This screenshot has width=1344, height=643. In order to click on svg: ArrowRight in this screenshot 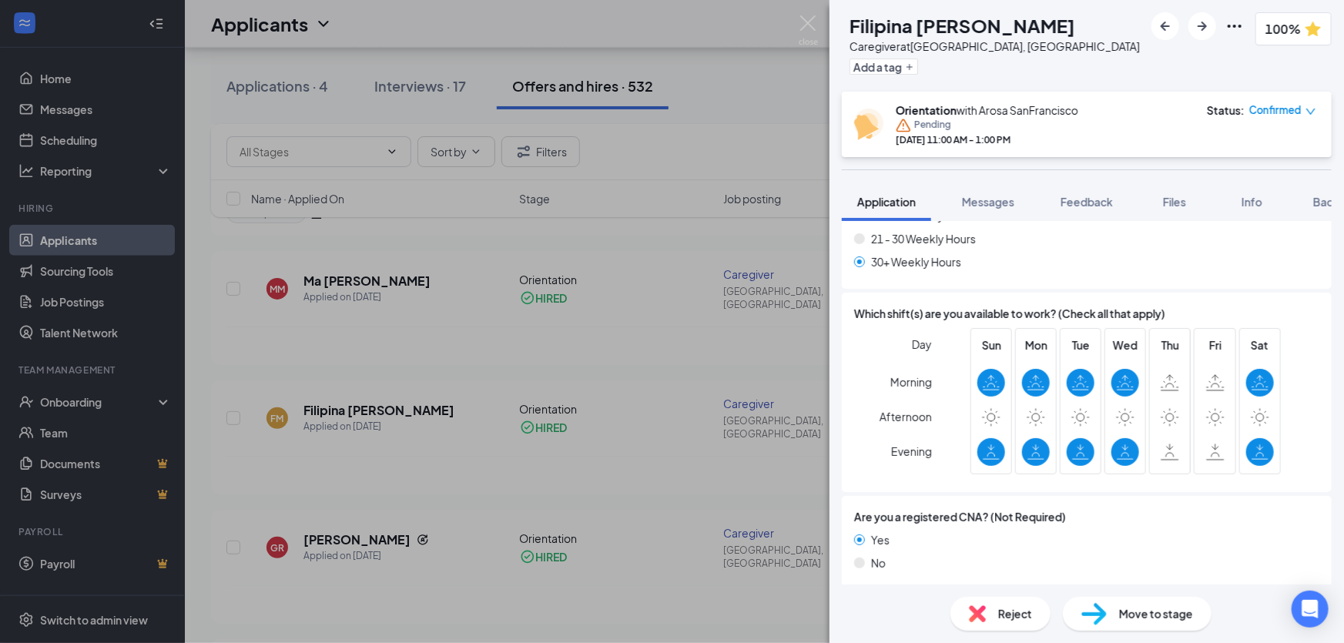, I will do `click(1202, 26)`.